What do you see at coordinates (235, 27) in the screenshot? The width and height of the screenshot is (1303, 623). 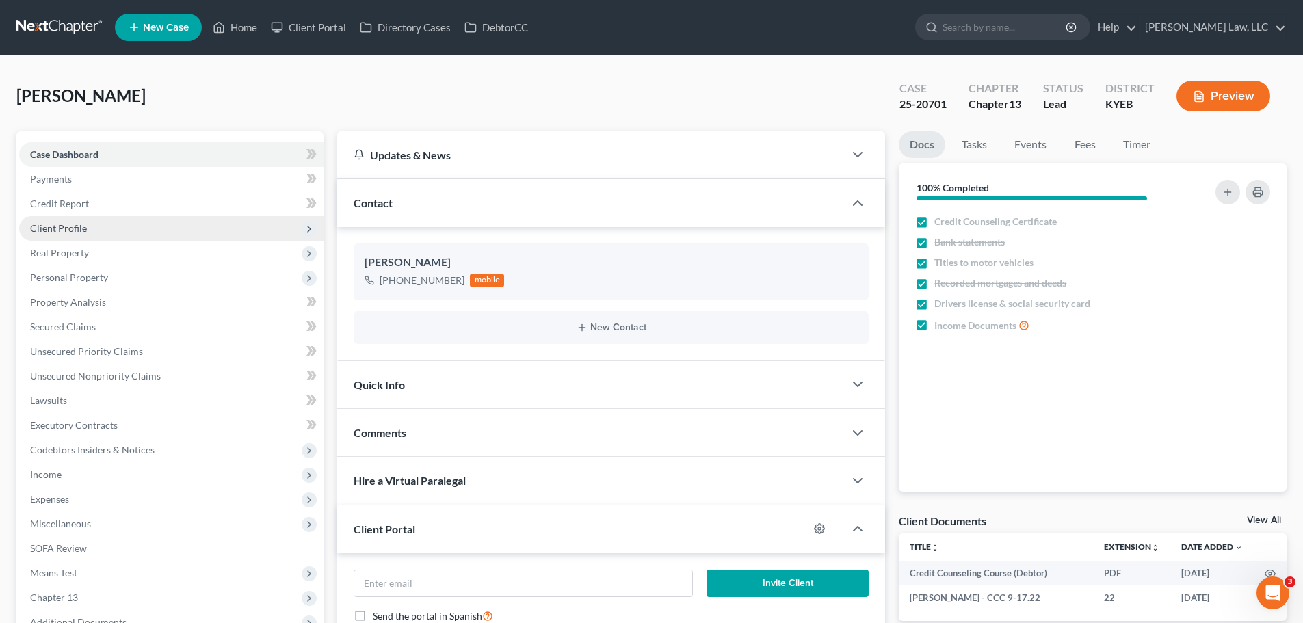 I see `a: Home` at bounding box center [235, 27].